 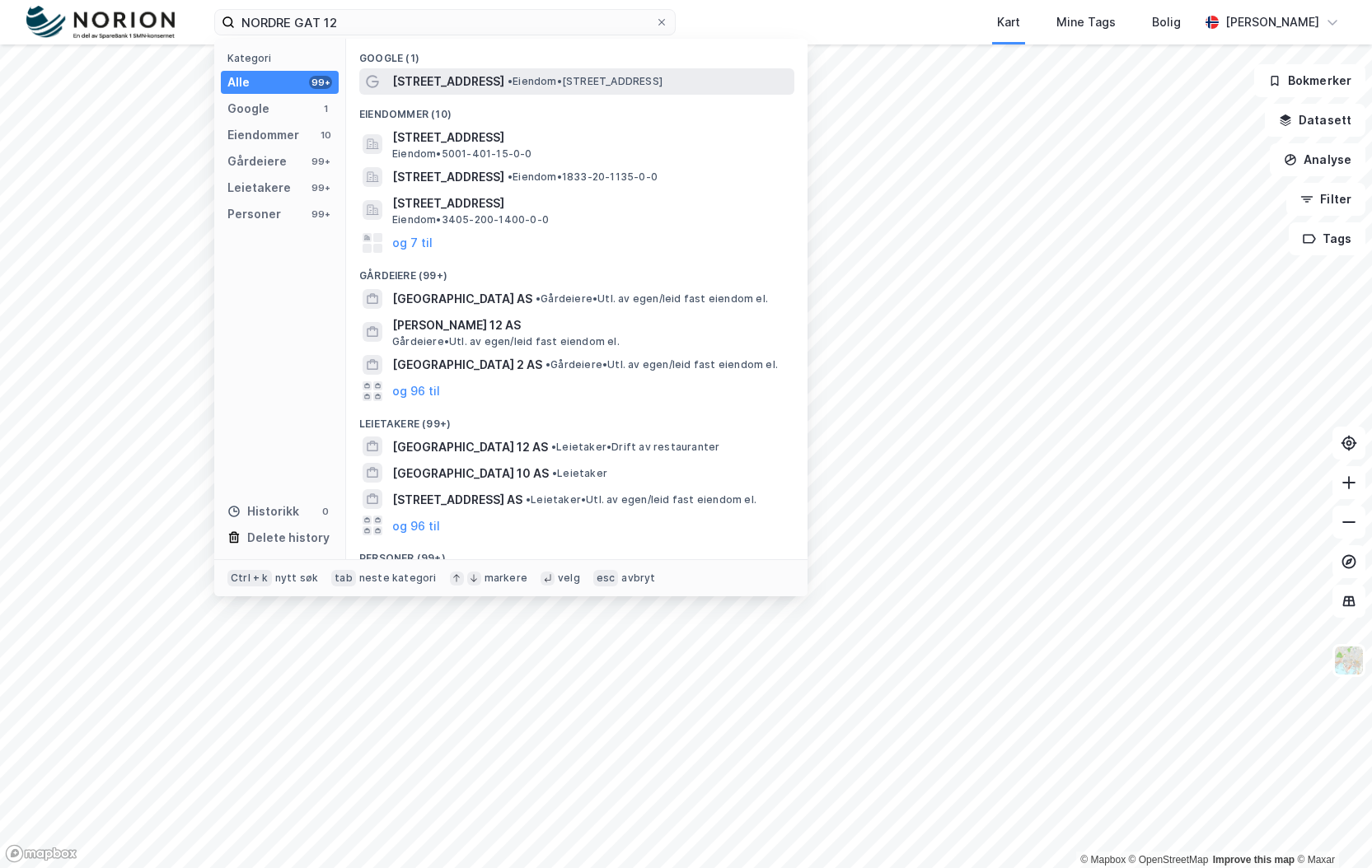 What do you see at coordinates (1166, 22) in the screenshot?
I see `div: Bolig` at bounding box center [1166, 22].